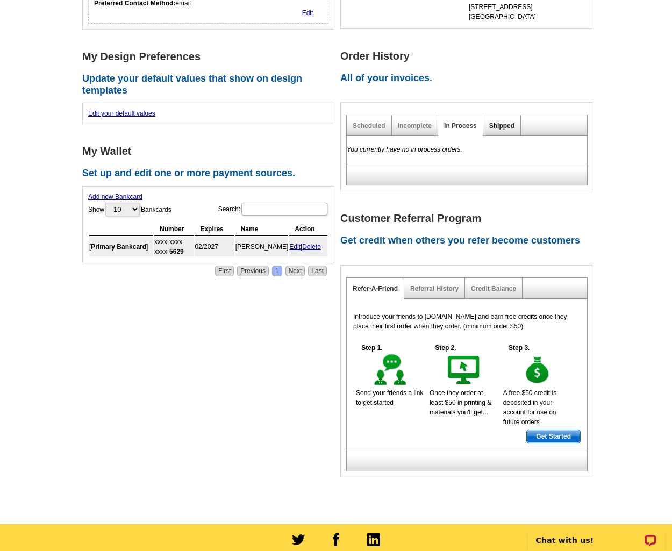  I want to click on h1: Customer Referral Program, so click(469, 218).